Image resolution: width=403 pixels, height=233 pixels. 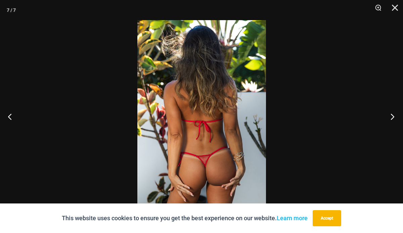 What do you see at coordinates (11, 10) in the screenshot?
I see `div: 7 / 7` at bounding box center [11, 10].